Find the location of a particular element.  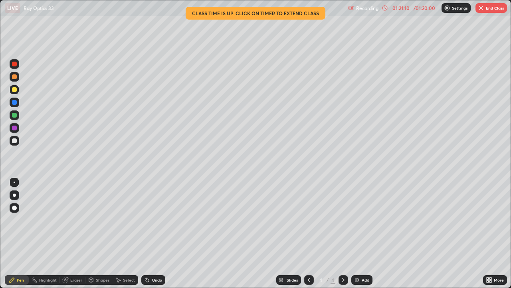

div: Slides is located at coordinates (292, 280).